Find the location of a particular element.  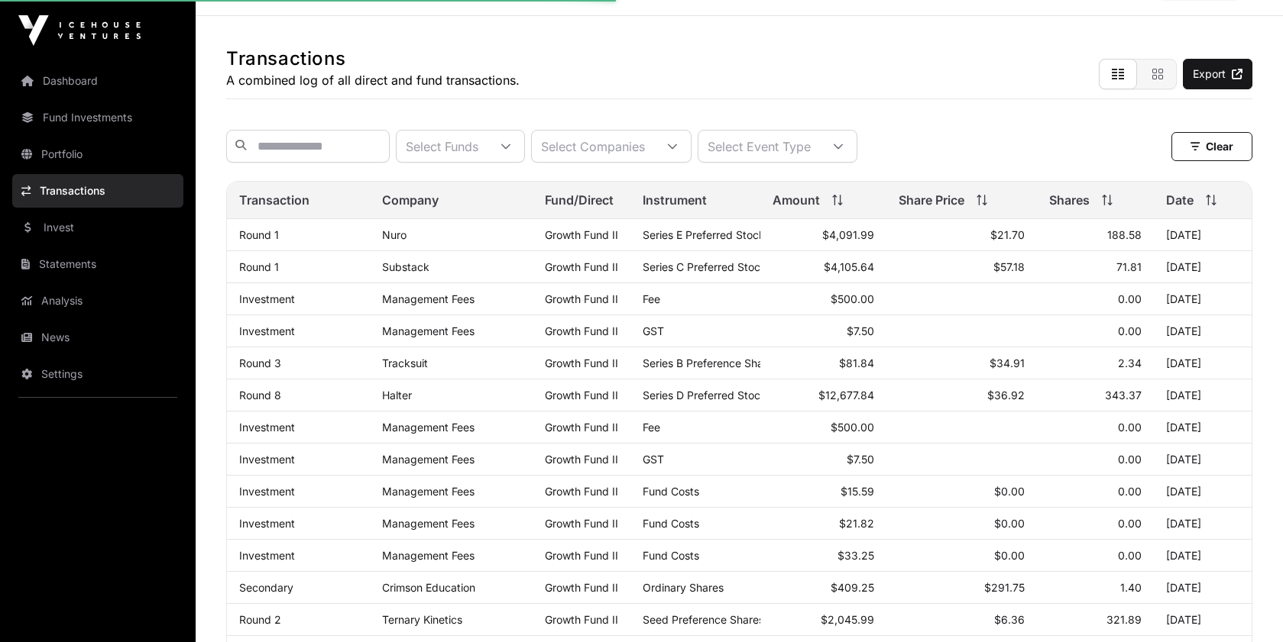

a: Round 1 is located at coordinates (259, 267).